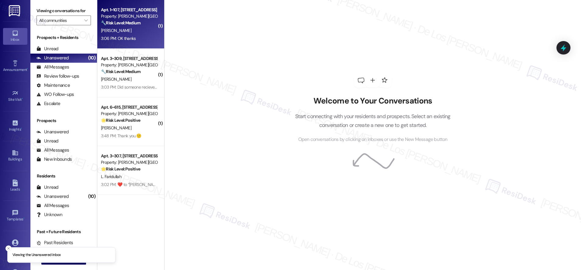 The height and width of the screenshot is (270, 581). What do you see at coordinates (54, 159) in the screenshot?
I see `div: New Inbounds` at bounding box center [54, 159].